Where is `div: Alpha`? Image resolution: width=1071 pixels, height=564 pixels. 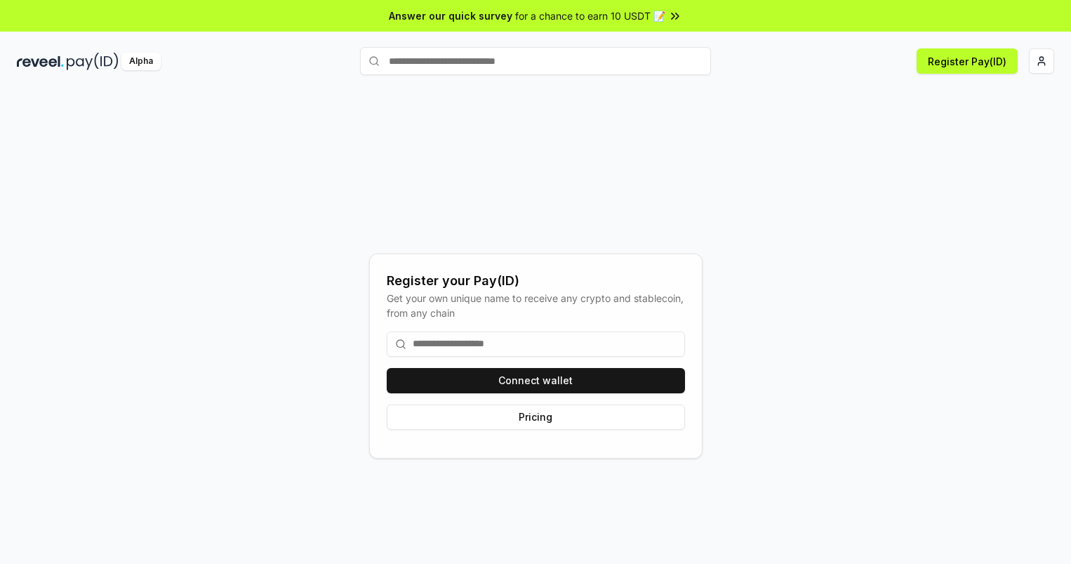 div: Alpha is located at coordinates (141, 61).